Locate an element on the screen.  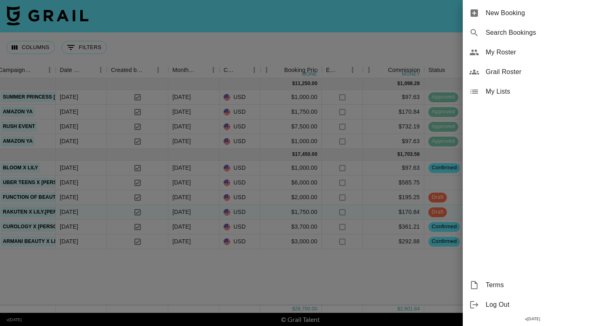
div: Grail Roster is located at coordinates (532, 72).